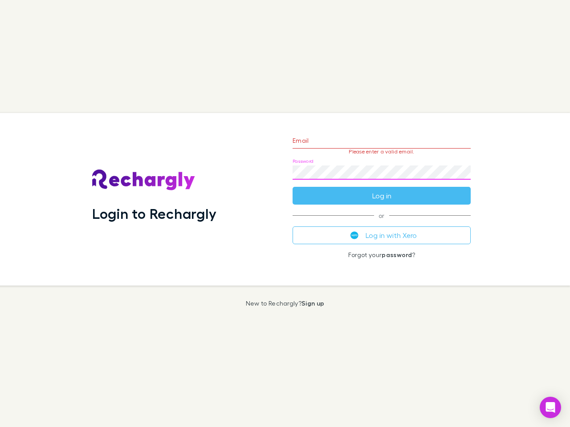  What do you see at coordinates (354, 235) in the screenshot?
I see `img: Xero's logo` at bounding box center [354, 235].